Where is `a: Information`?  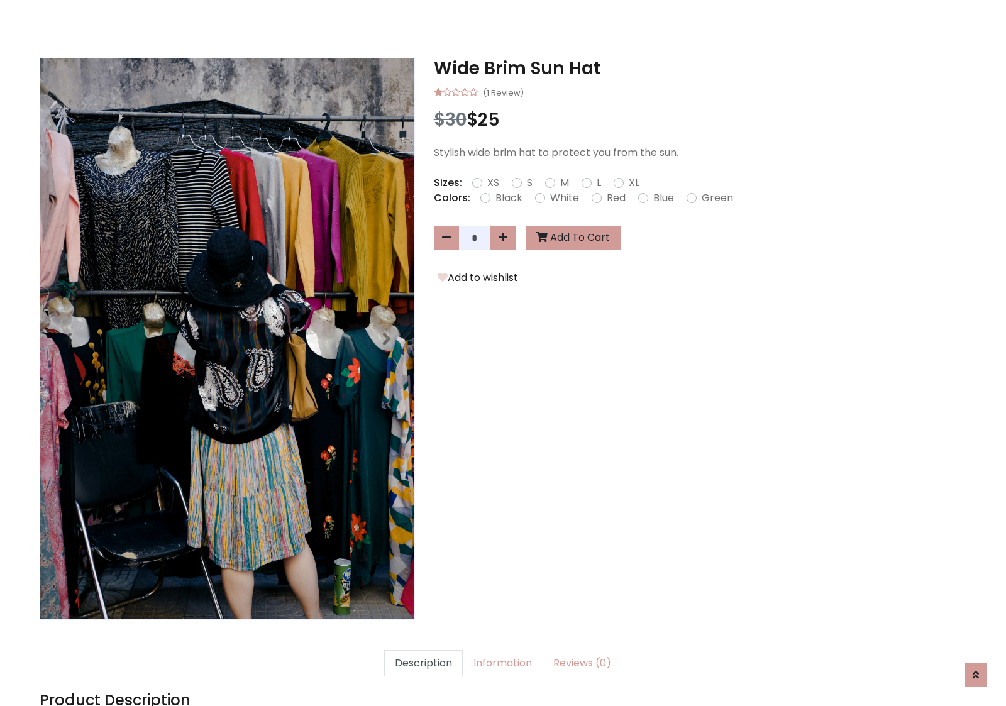 a: Information is located at coordinates (502, 663).